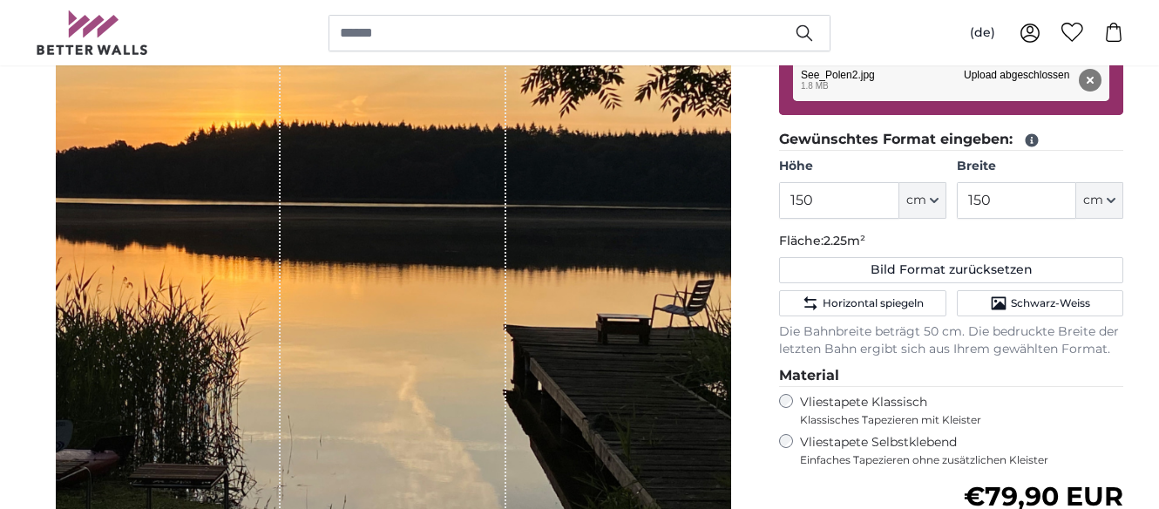  I want to click on legend: Gewünschtes Format eingeben:, so click(951, 139).